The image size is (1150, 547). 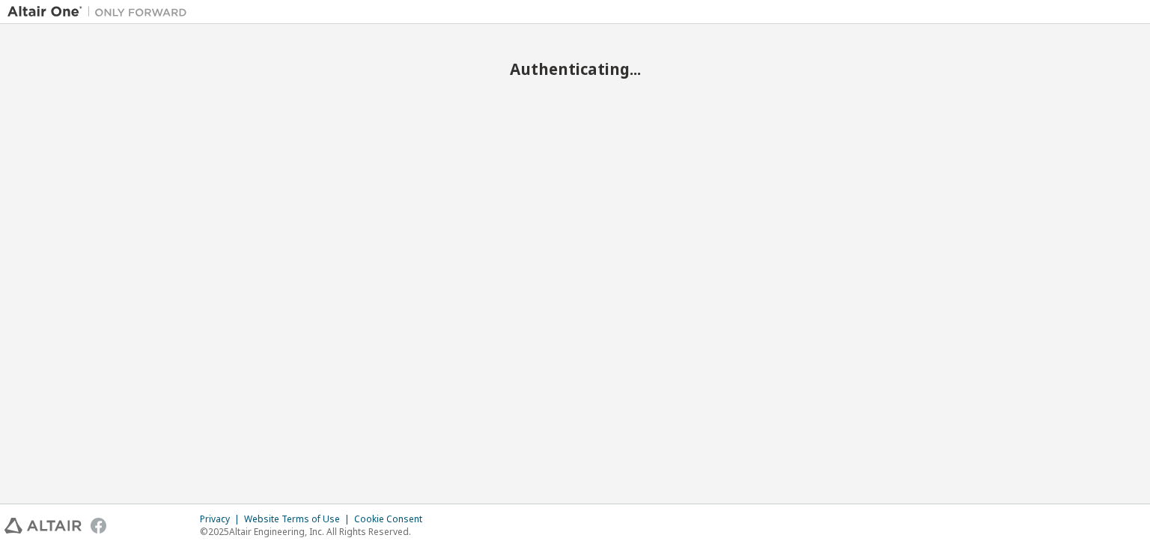 I want to click on div: Website Terms of Use, so click(x=299, y=519).